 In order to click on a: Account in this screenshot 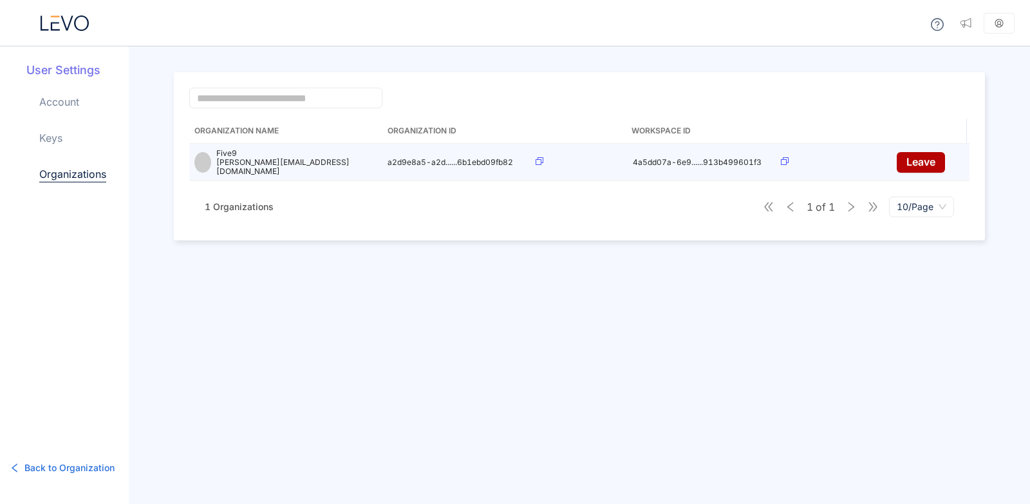, I will do `click(59, 102)`.